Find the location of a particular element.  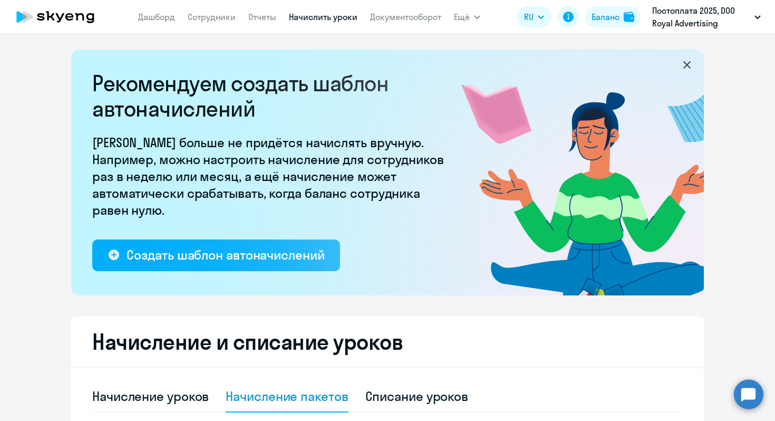

span: RU is located at coordinates (529, 17).